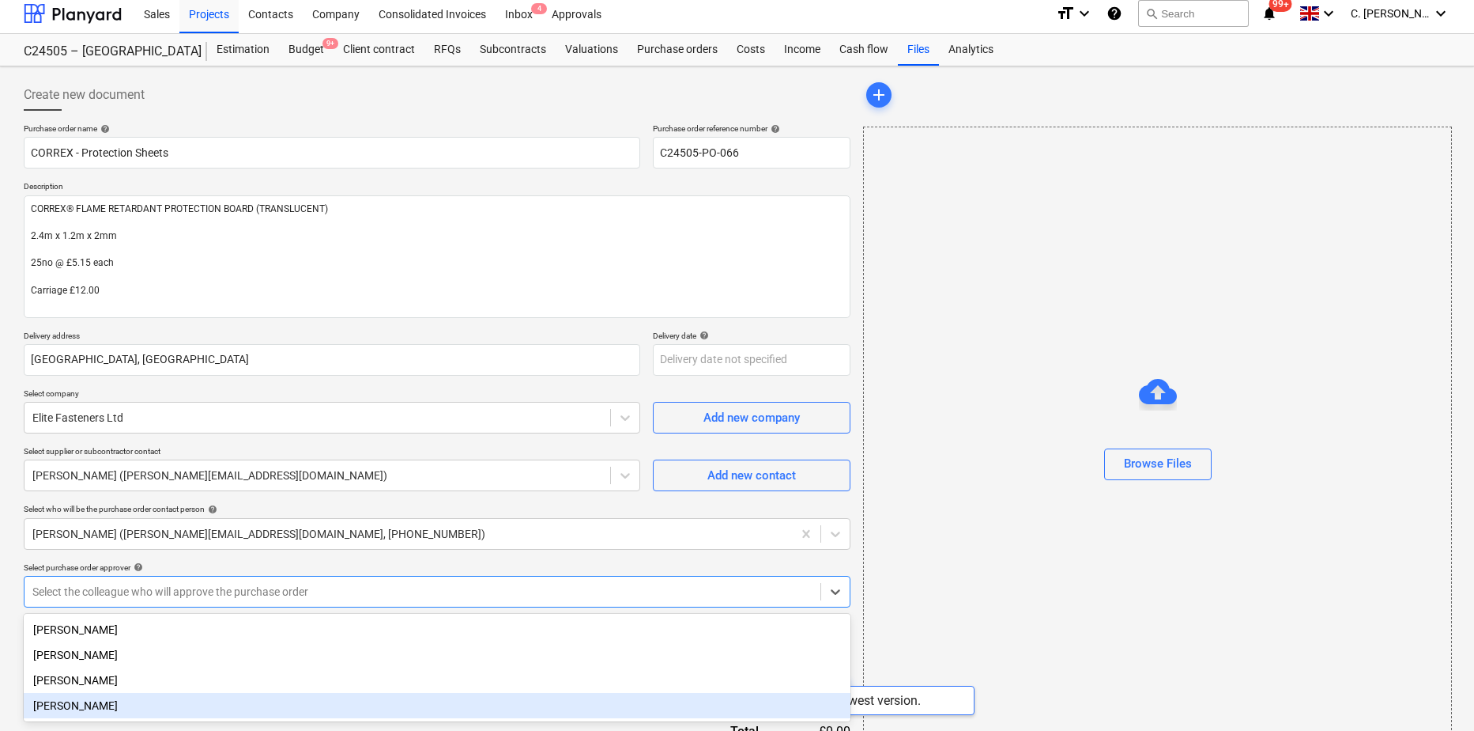 This screenshot has height=731, width=1474. Describe the element at coordinates (332, 153) in the screenshot. I see `input: Document name` at that location.